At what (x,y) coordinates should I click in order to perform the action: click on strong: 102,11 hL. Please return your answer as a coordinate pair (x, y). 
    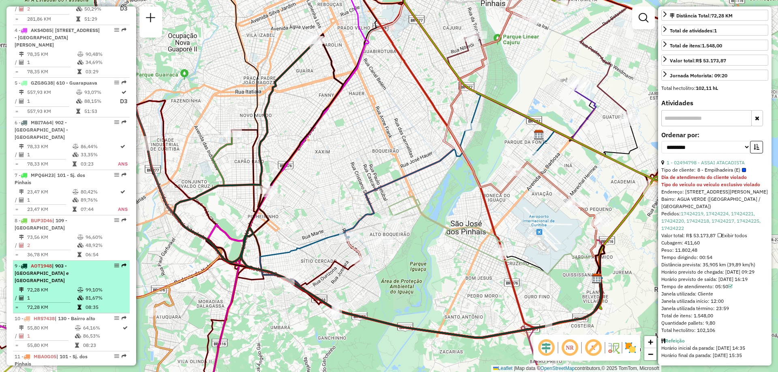
    Looking at the image, I should click on (707, 88).